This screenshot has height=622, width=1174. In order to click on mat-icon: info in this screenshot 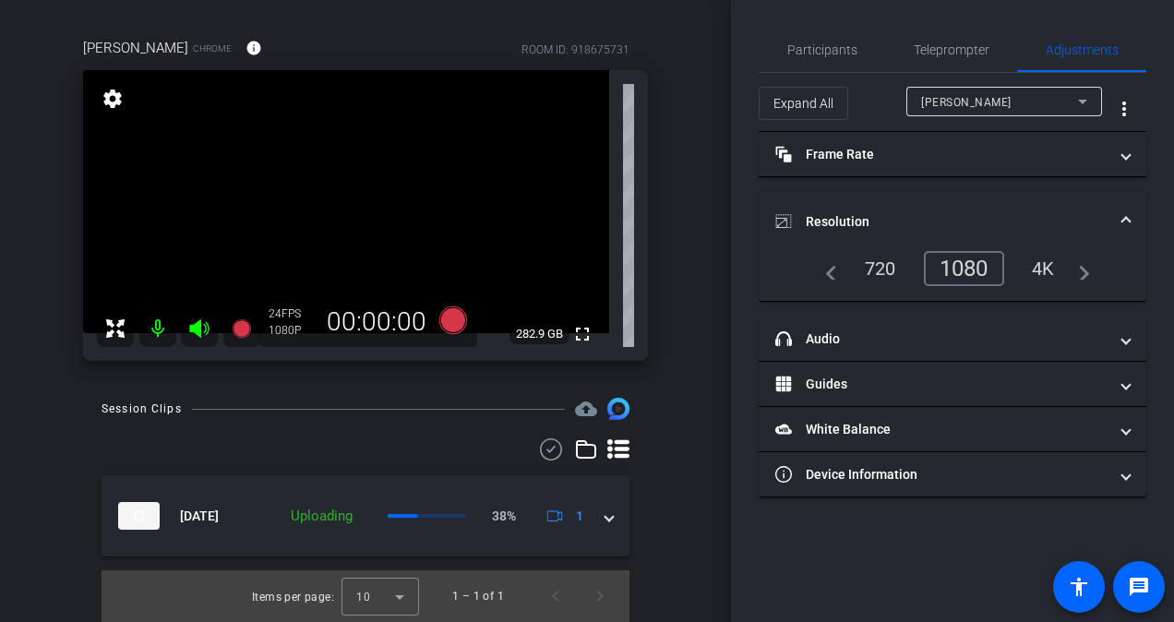, I will do `click(254, 48)`.